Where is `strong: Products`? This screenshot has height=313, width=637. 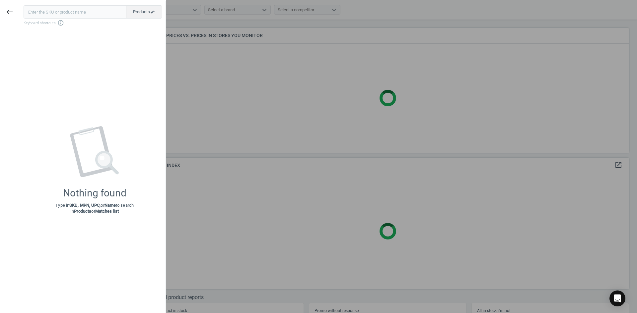
strong: Products is located at coordinates (83, 211).